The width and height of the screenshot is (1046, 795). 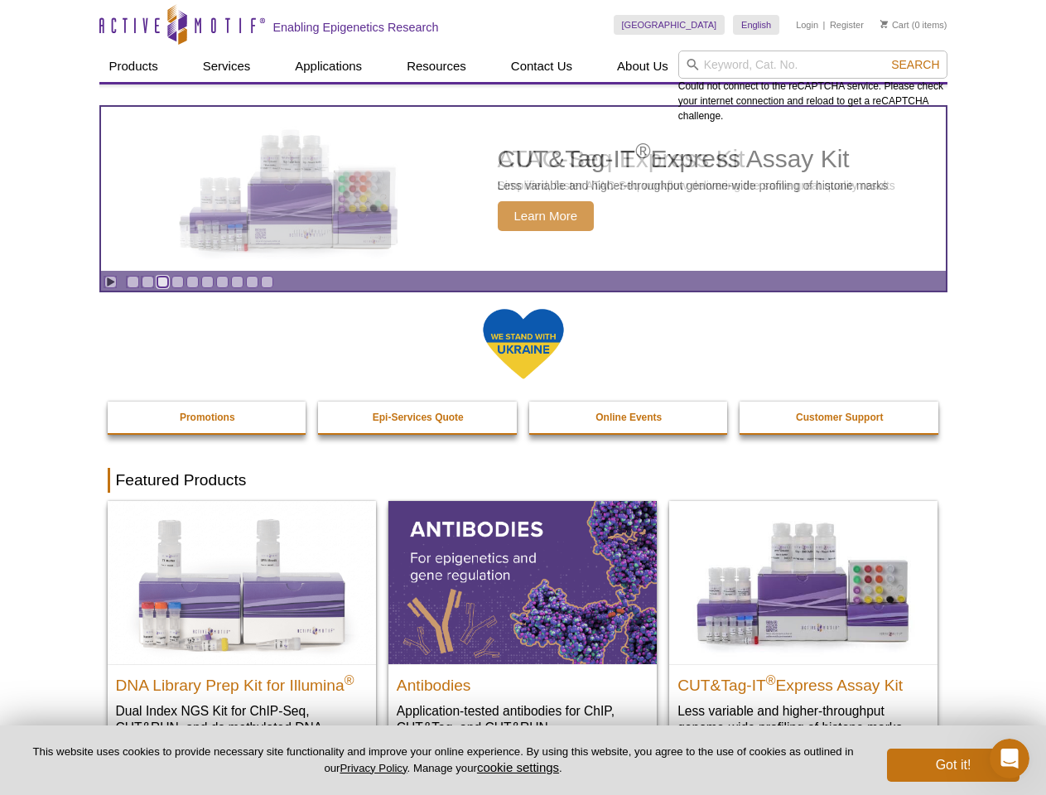 I want to click on button: cookie settings, so click(x=518, y=767).